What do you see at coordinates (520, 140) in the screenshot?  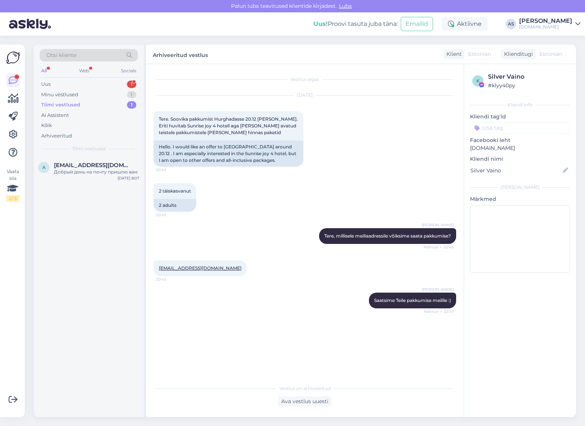 I see `p: Facebooki leht` at bounding box center [520, 140].